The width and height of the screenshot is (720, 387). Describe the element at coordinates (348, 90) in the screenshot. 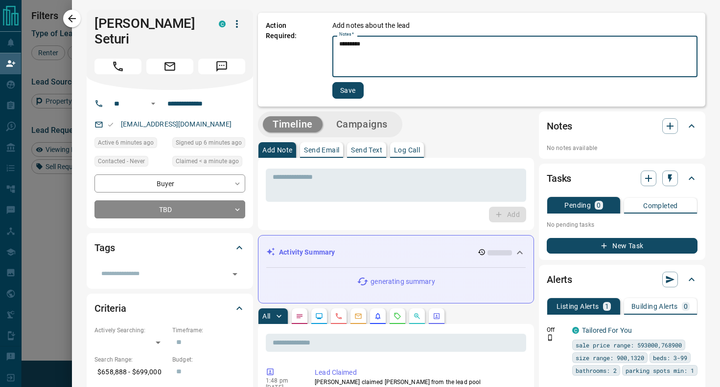

I see `button: Save` at that location.